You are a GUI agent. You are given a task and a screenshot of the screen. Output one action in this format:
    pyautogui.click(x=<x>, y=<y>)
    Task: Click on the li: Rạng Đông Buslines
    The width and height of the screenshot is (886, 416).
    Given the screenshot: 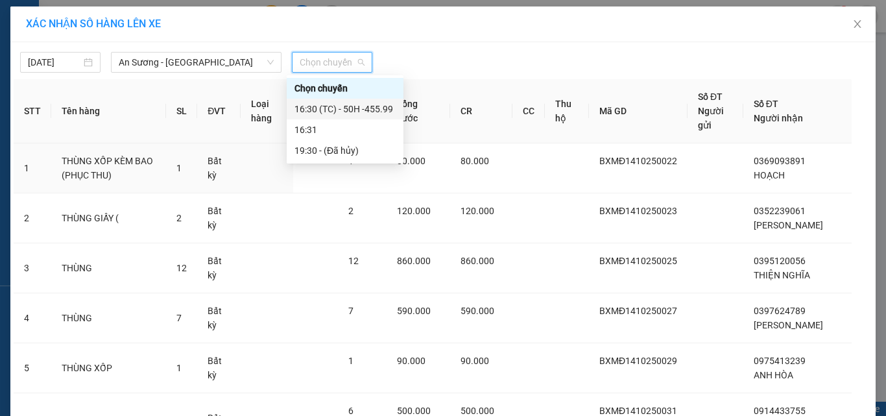 What is the action you would take?
    pyautogui.click(x=97, y=30)
    